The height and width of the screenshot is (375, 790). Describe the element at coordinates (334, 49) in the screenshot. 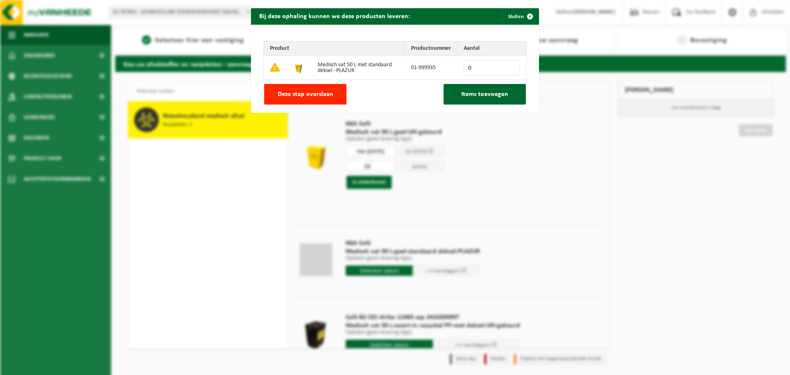

I see `th: Product` at that location.